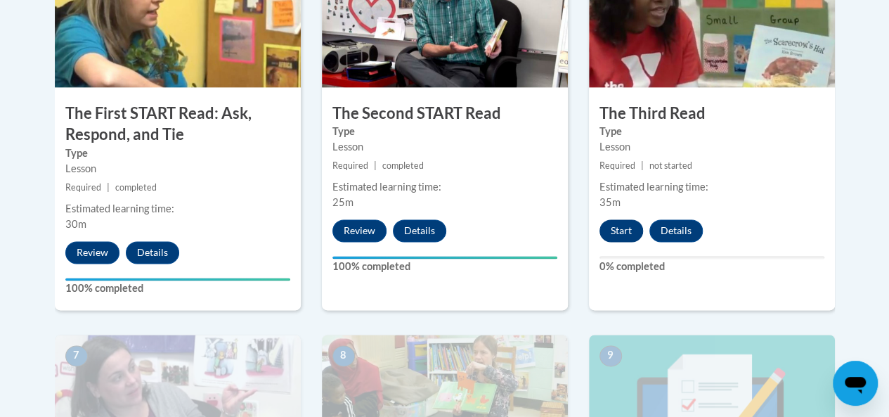 The height and width of the screenshot is (417, 889). Describe the element at coordinates (610, 202) in the screenshot. I see `span: 35m` at that location.